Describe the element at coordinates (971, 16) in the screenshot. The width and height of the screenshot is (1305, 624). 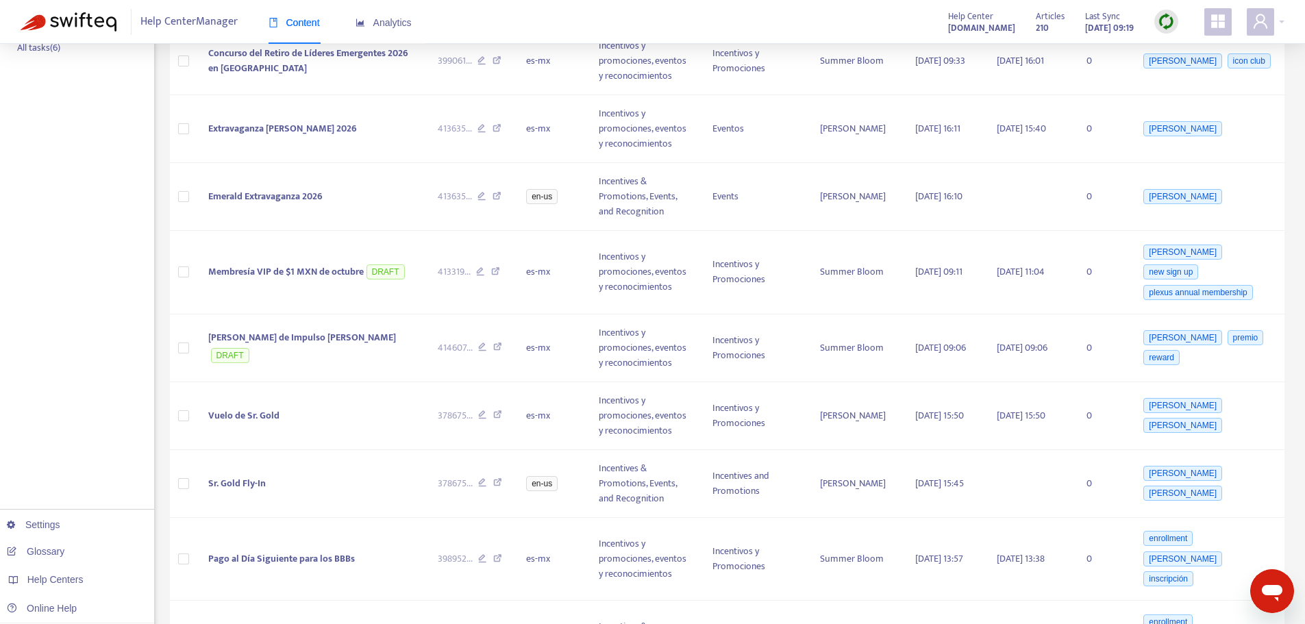
I see `span: Help Center` at that location.